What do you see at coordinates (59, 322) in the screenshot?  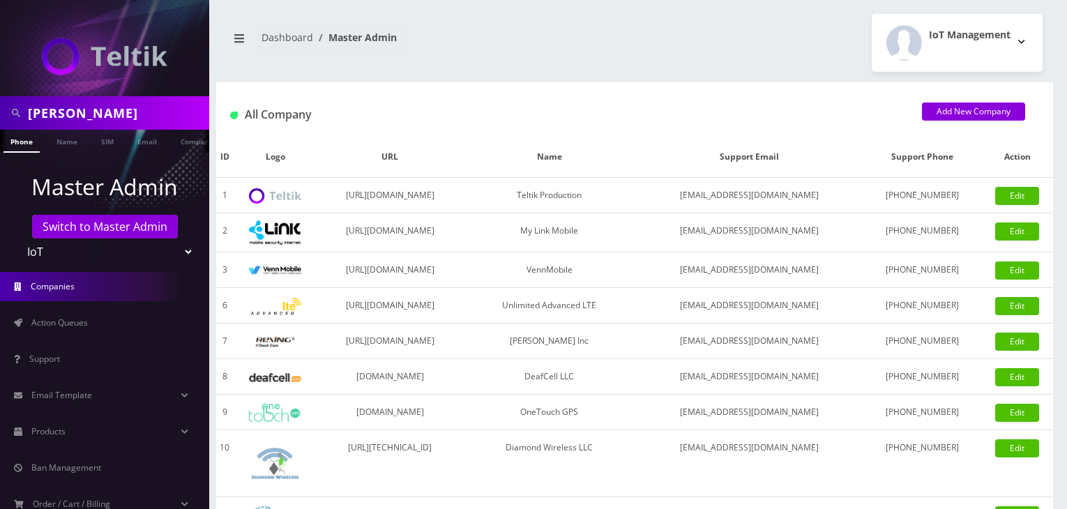 I see `span: Action Queues` at bounding box center [59, 322].